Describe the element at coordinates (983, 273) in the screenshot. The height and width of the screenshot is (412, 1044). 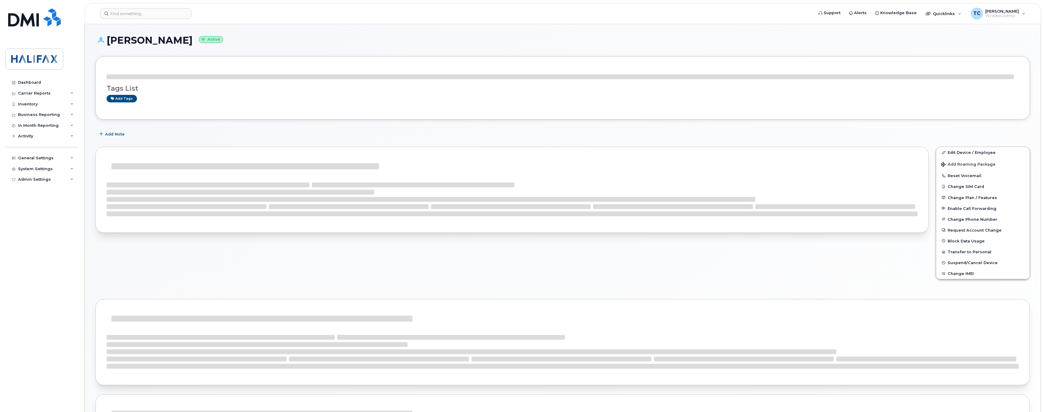
I see `button: Change IMEI` at that location.